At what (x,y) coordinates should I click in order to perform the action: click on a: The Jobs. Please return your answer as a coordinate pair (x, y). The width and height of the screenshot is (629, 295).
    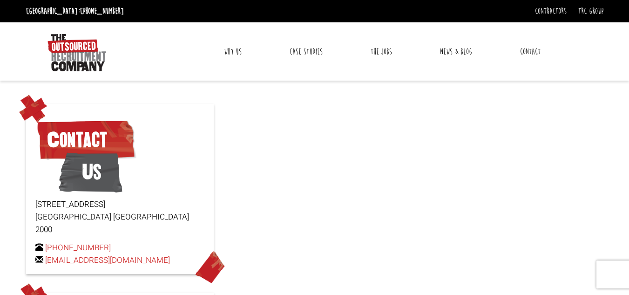
    Looking at the image, I should click on (381, 52).